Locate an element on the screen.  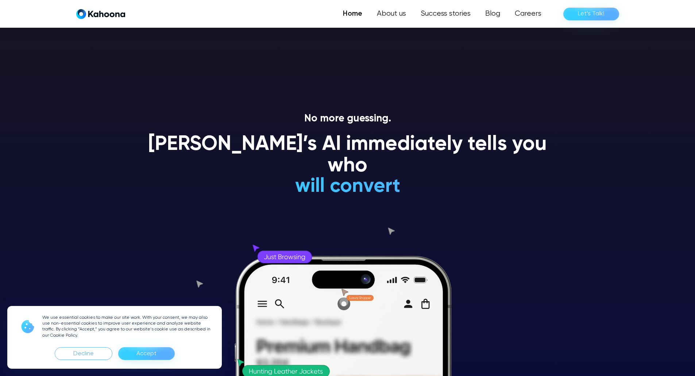
div: Decline is located at coordinates (84, 354).